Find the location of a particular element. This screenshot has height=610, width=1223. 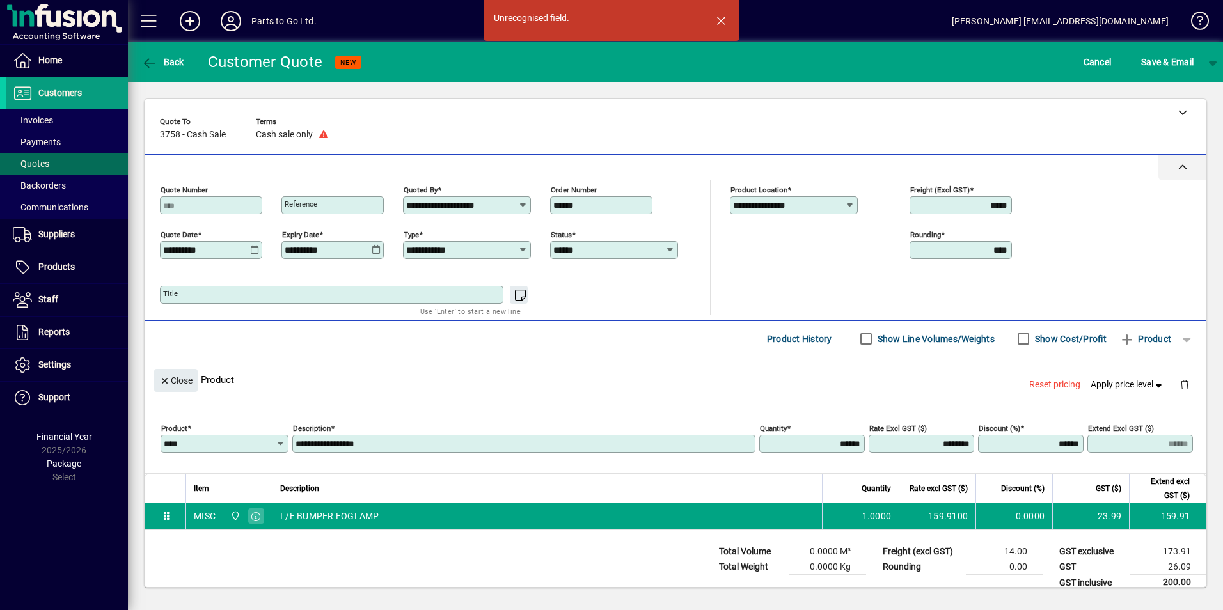

app-page-header-button: Delete is located at coordinates (1184, 384).